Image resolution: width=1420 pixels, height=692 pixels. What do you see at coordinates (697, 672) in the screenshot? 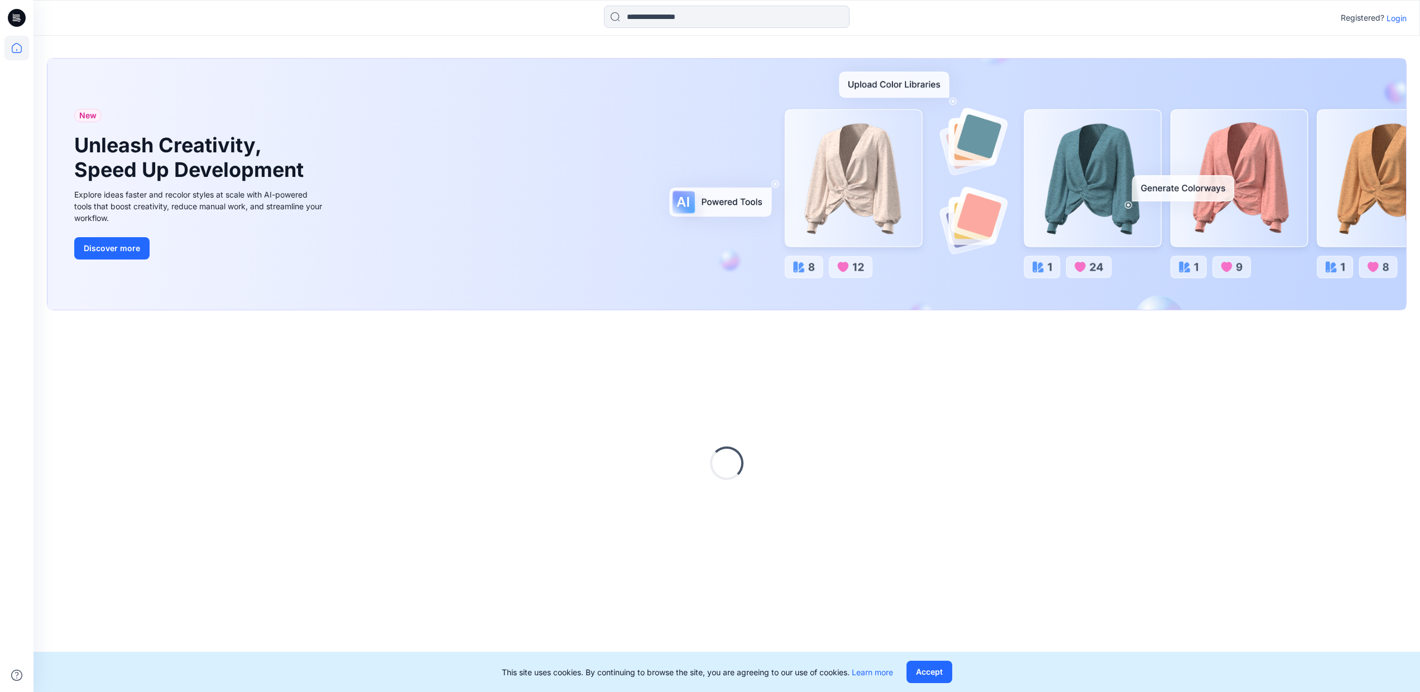
I see `p: This site uses cookies. By continuing to browse the site, you are agreeing to our use of cookies.` at bounding box center [697, 672].